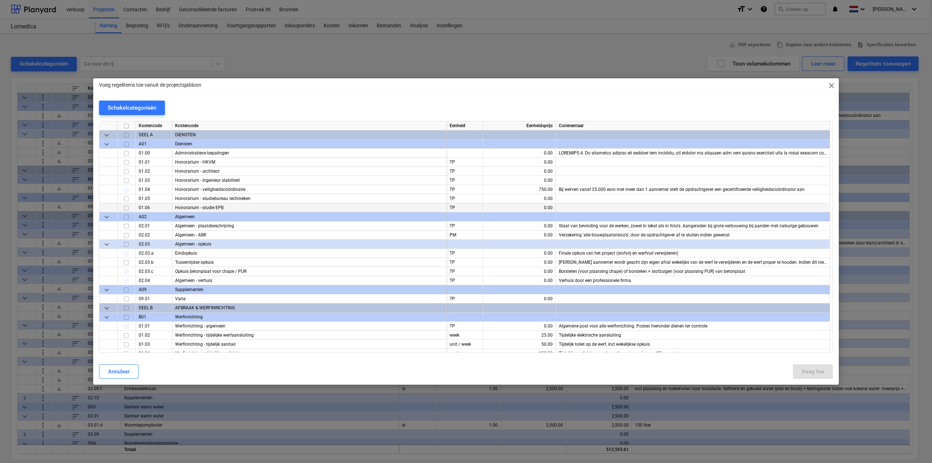 The image size is (932, 463). I want to click on div: Honorarium - studiebureau technieken, so click(309, 198).